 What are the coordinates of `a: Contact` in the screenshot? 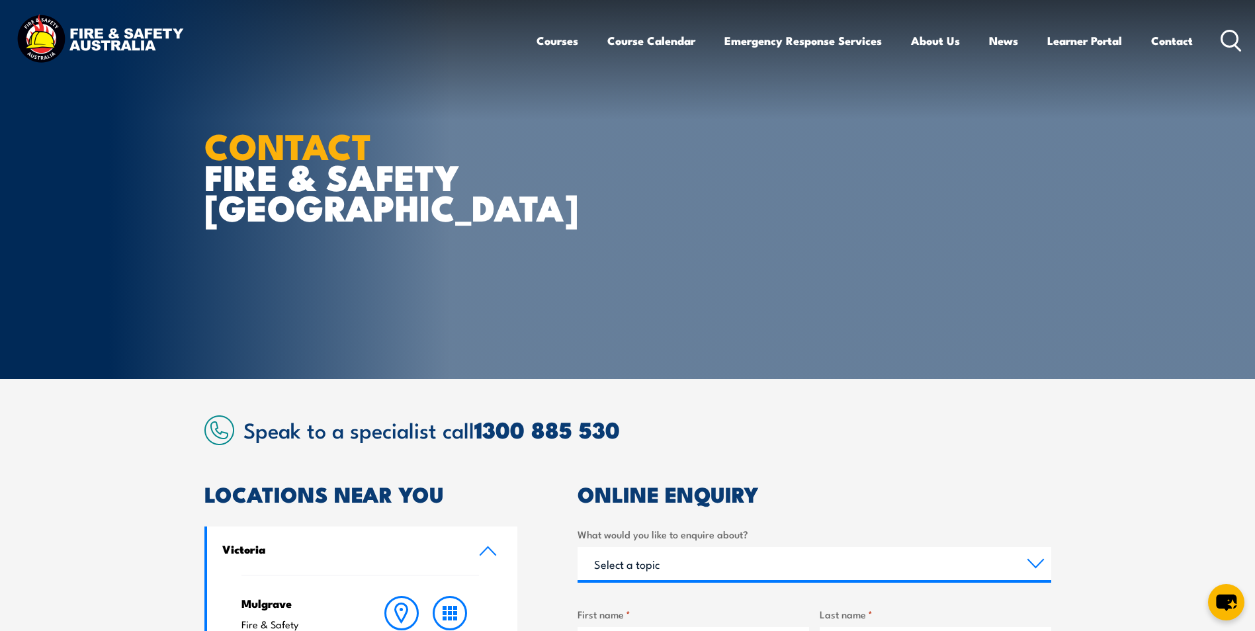 It's located at (1172, 40).